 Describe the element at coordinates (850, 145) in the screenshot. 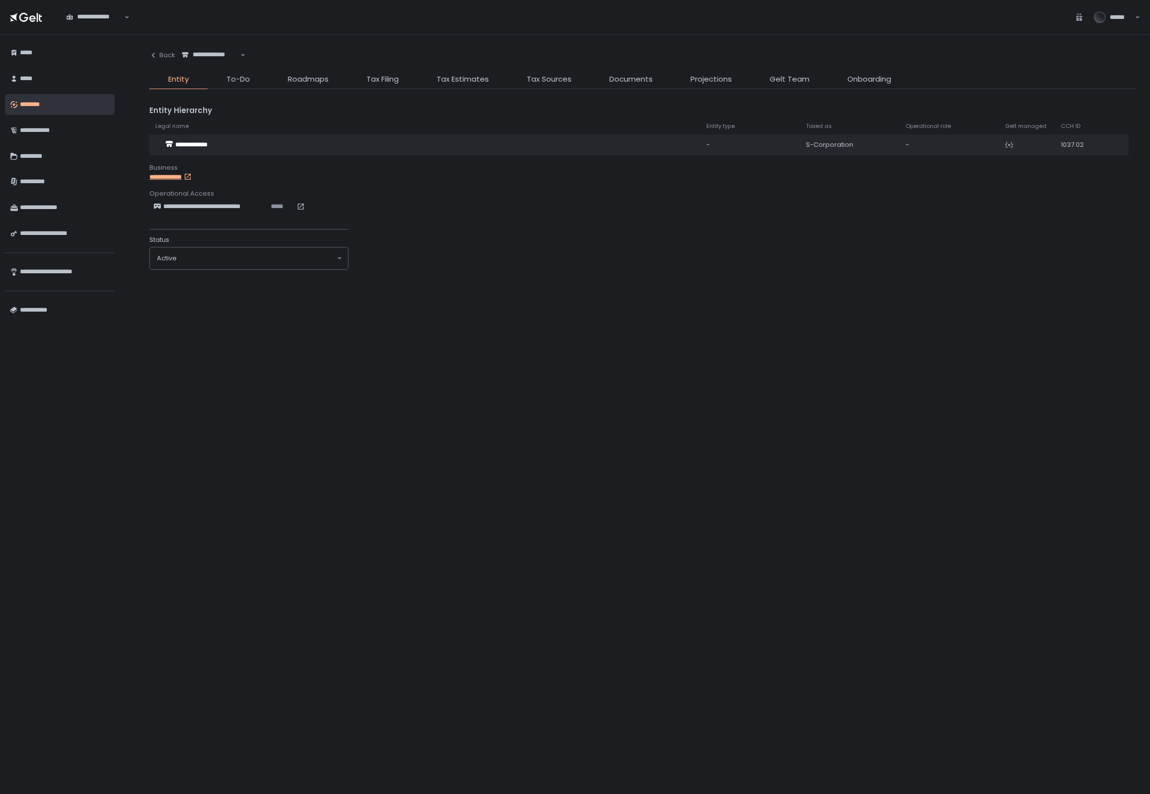

I see `div: S-Corporation` at that location.